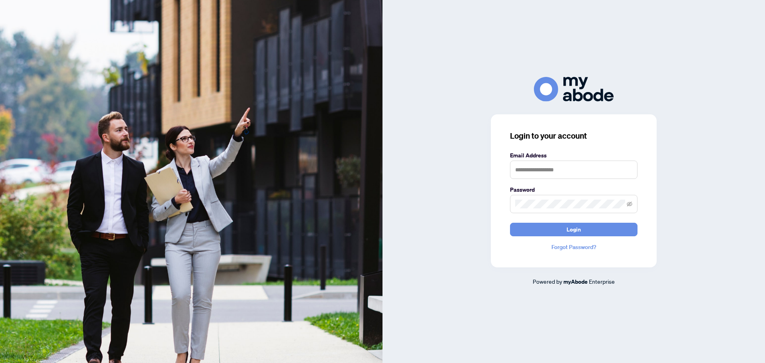 The image size is (765, 363). What do you see at coordinates (574, 230) in the screenshot?
I see `button: Login` at bounding box center [574, 230].